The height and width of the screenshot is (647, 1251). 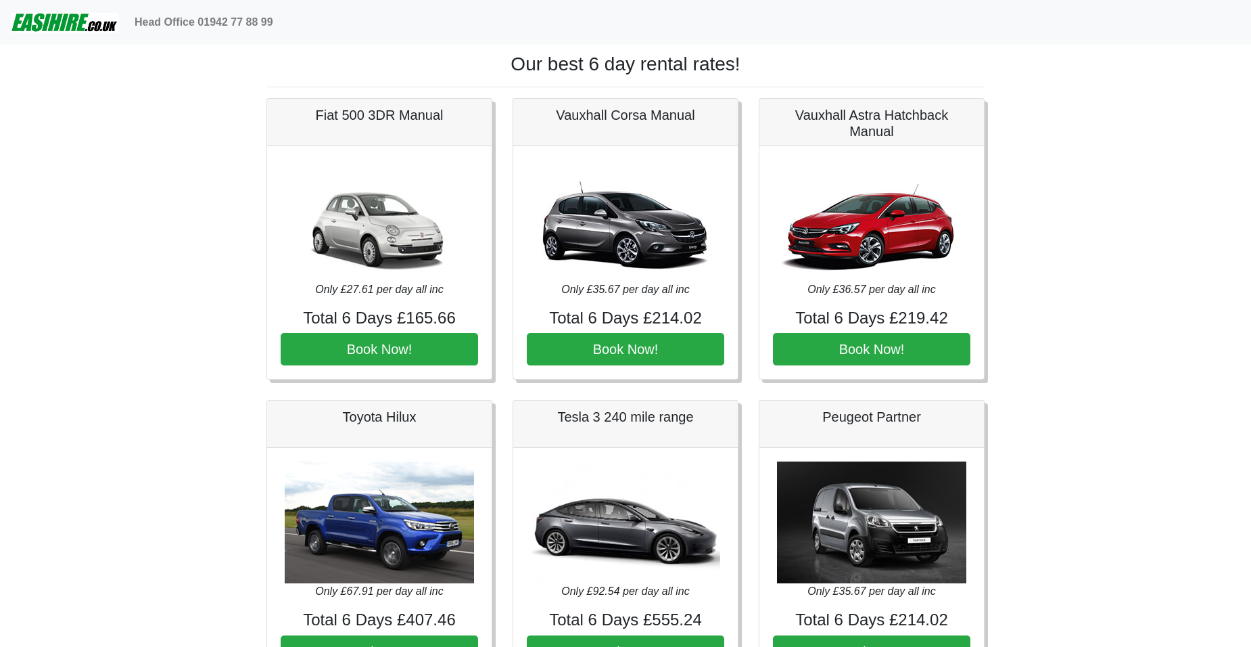 I want to click on img: easihire_logo_small.png, so click(x=64, y=22).